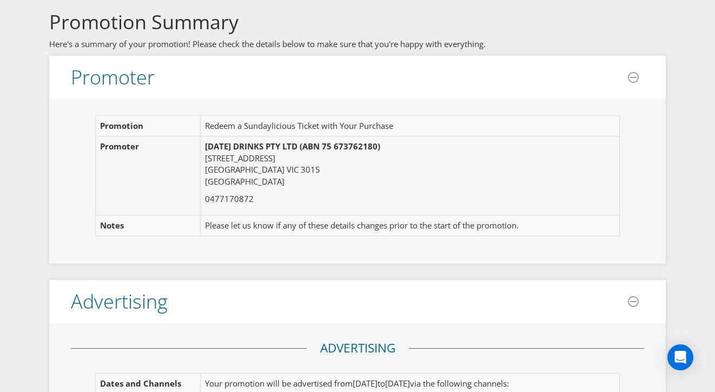  Describe the element at coordinates (340, 146) in the screenshot. I see `span: (ABN 75 673762180)` at that location.